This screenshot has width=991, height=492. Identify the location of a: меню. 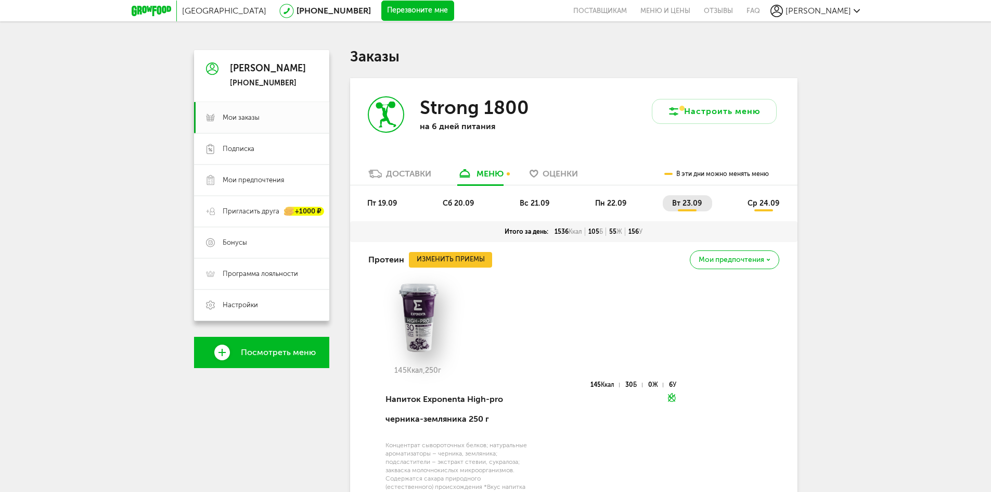
(480, 176).